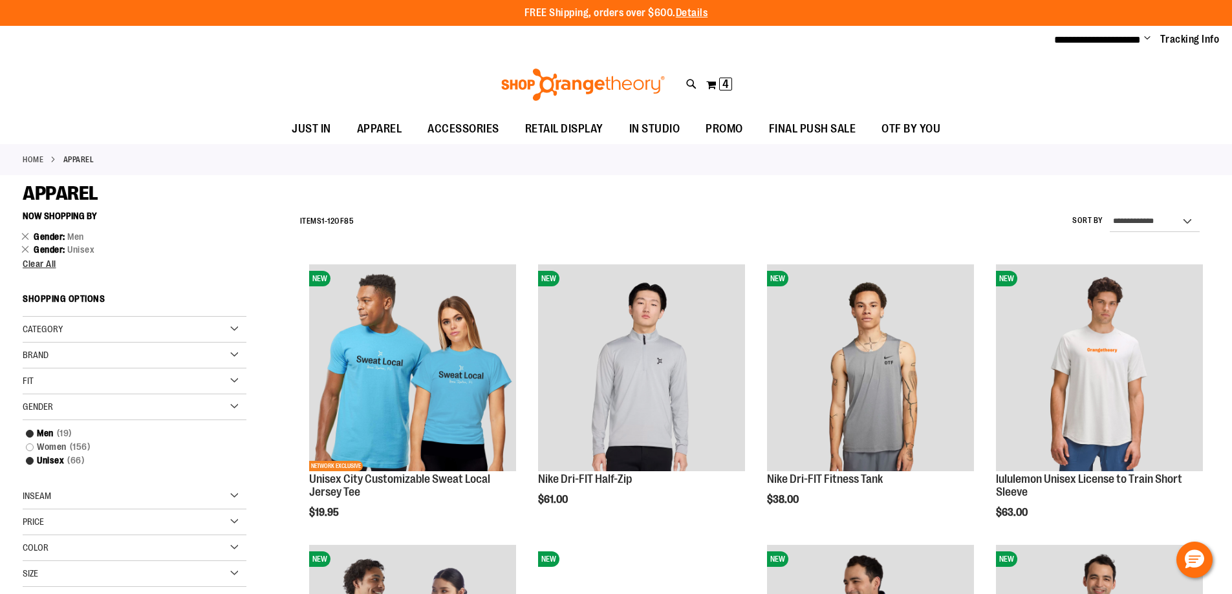  Describe the element at coordinates (311, 129) in the screenshot. I see `span: JUST IN` at that location.